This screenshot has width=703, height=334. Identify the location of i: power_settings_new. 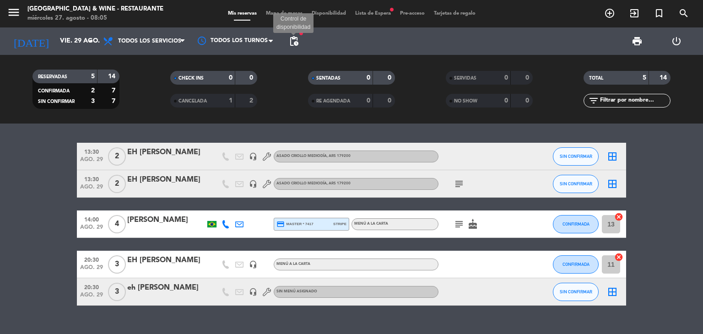
(677, 41).